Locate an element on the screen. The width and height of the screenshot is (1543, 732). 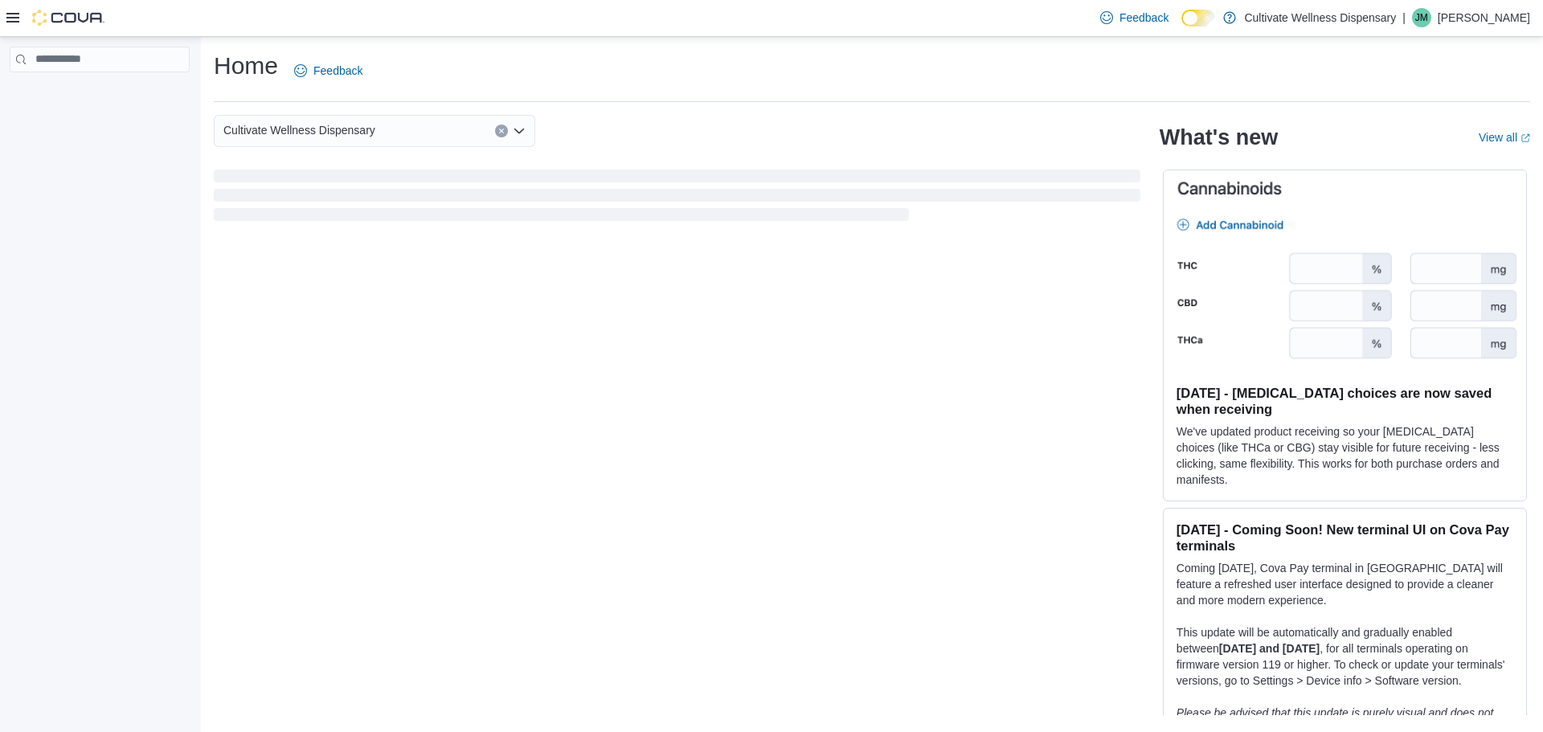
span: Loading is located at coordinates (676, 198).